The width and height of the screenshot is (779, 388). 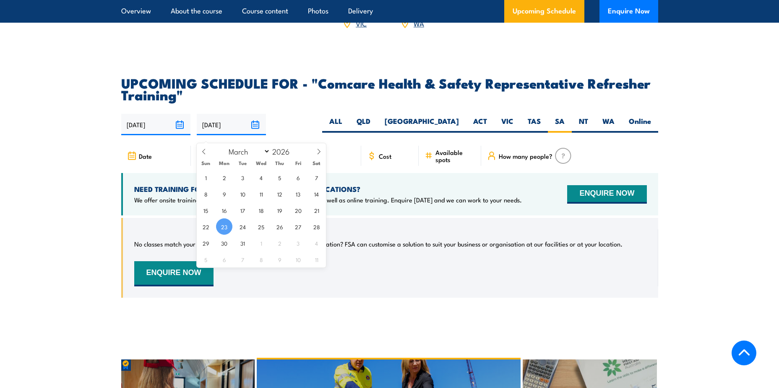 I want to click on span: April 10, 2026, so click(x=298, y=259).